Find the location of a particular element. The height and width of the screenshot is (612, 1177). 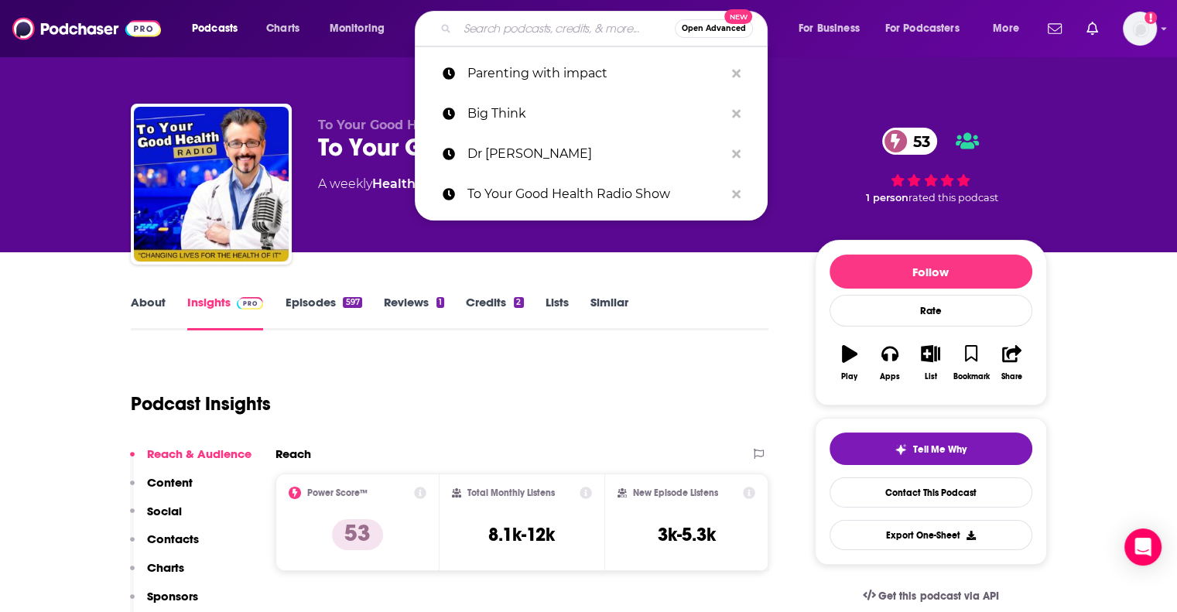

button: Charts is located at coordinates (157, 574).